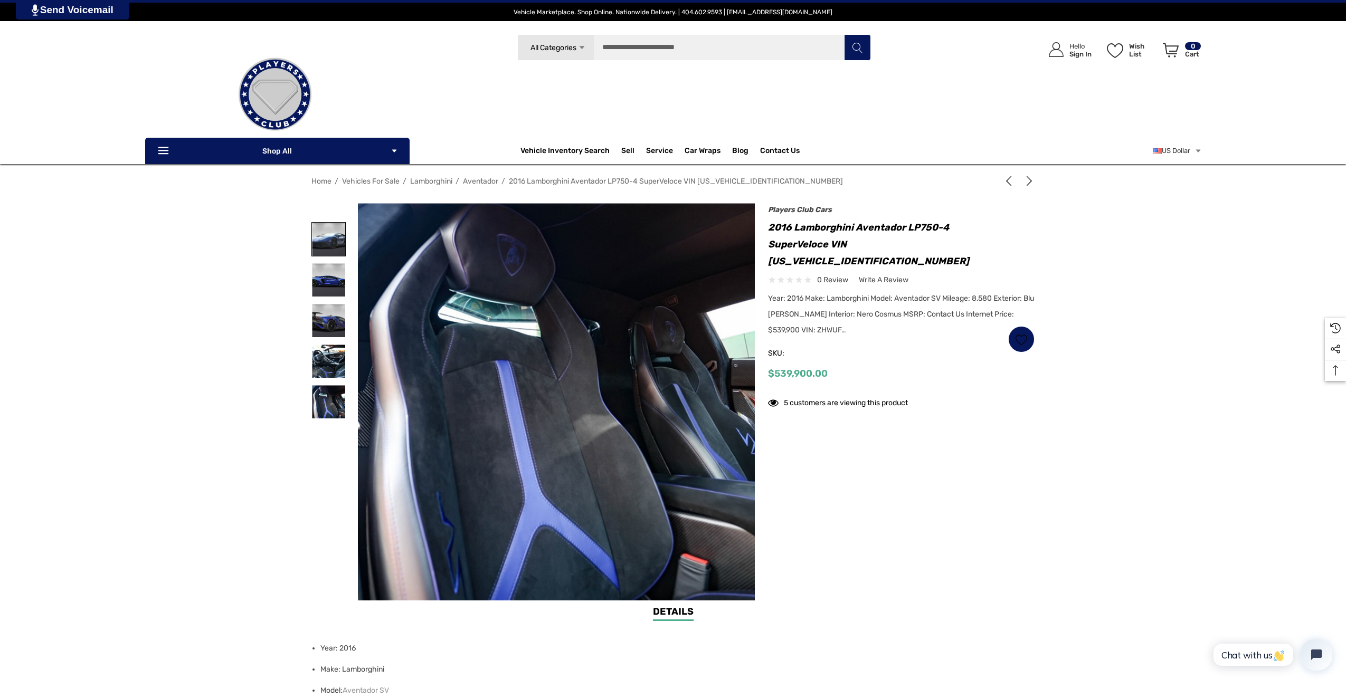 The image size is (1346, 698). Describe the element at coordinates (1171, 50) in the screenshot. I see `svg: Review Your Cart` at that location.